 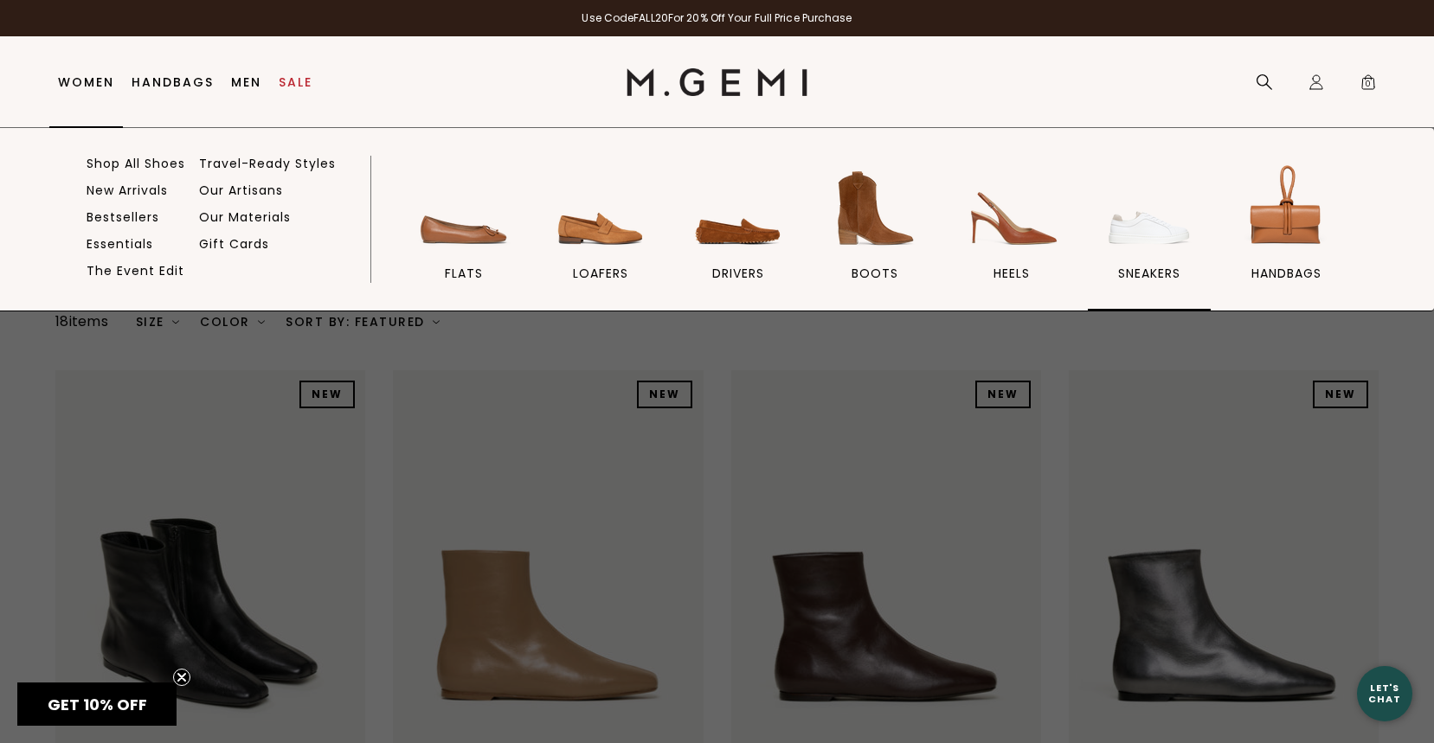 What do you see at coordinates (1012, 273) in the screenshot?
I see `span: heels` at bounding box center [1012, 273].